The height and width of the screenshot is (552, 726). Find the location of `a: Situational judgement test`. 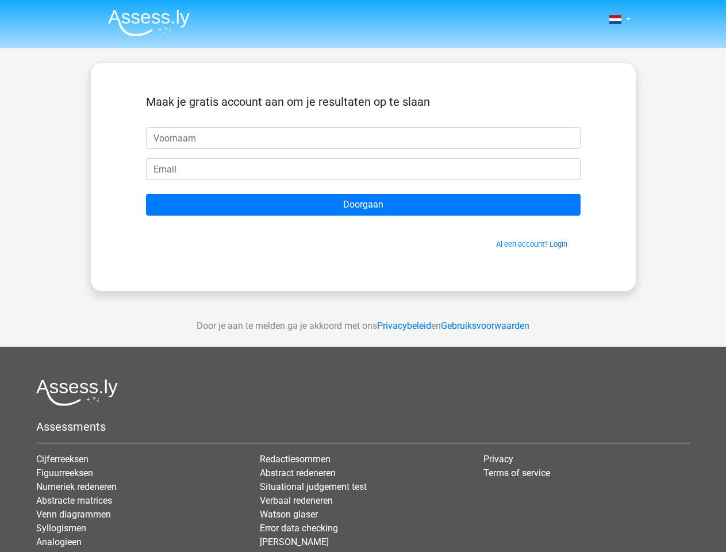

a: Situational judgement test is located at coordinates (313, 486).